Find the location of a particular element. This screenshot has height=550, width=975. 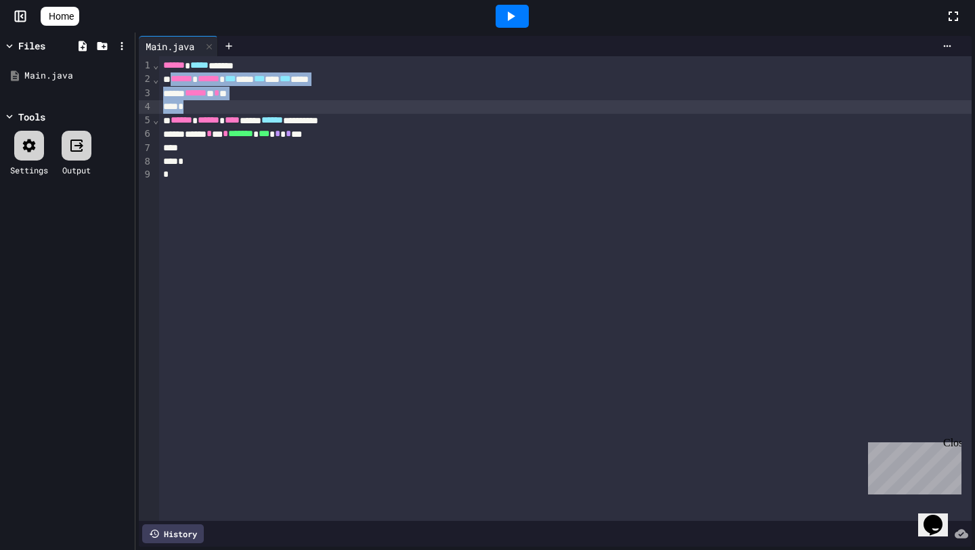

div: Files is located at coordinates (32, 45).